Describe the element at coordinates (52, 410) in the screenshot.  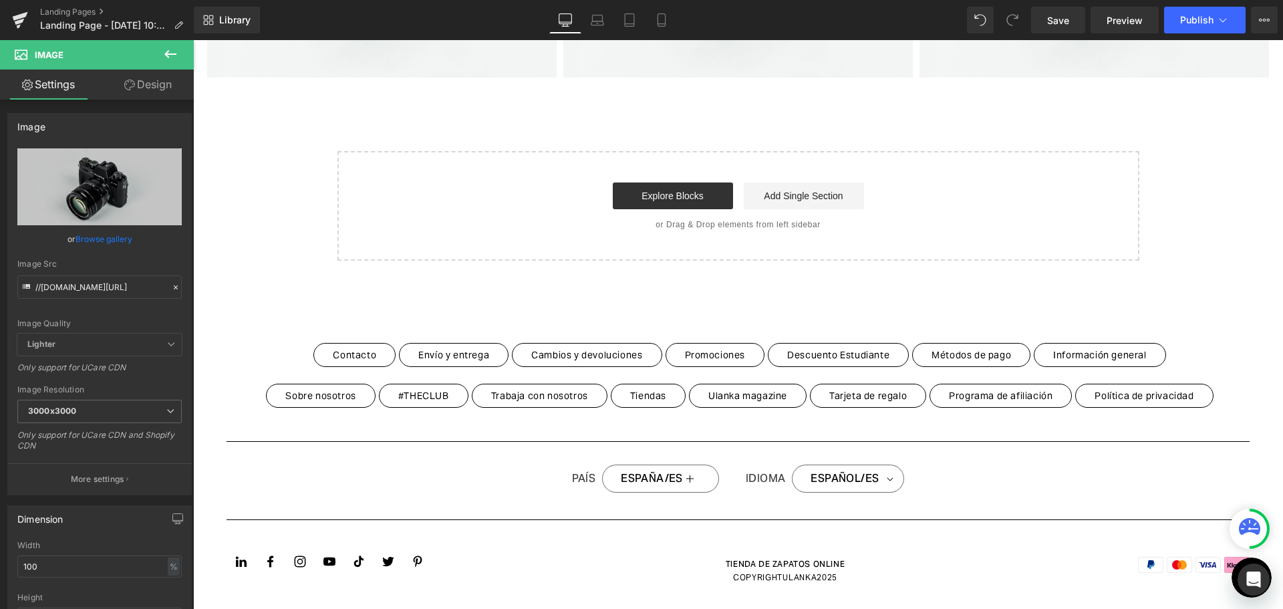
I see `b: 3000x3000` at that location.